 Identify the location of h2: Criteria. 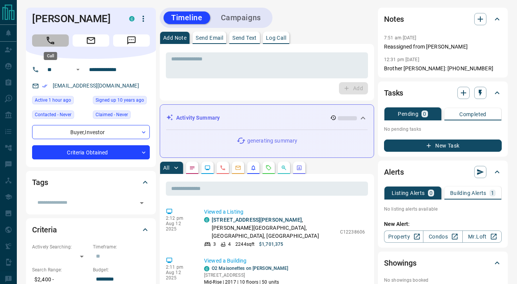
(44, 229).